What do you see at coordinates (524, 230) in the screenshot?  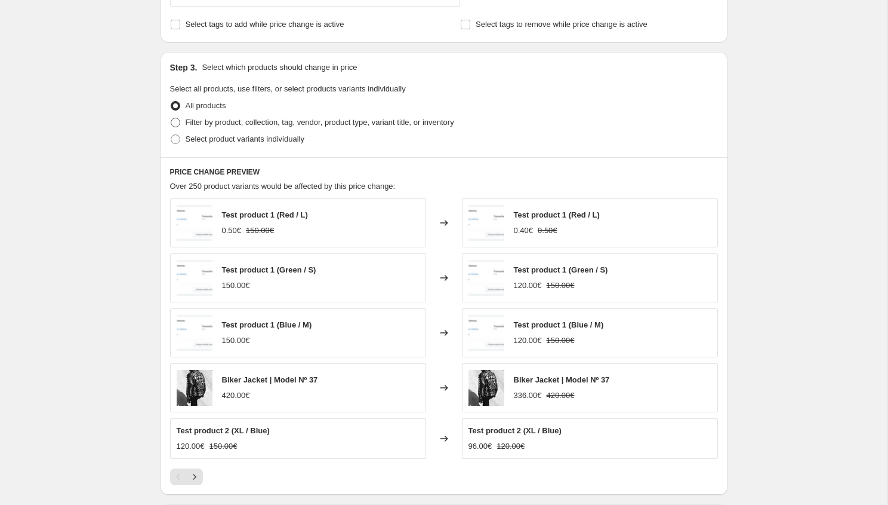 I see `div: 0.40€` at bounding box center [524, 230].